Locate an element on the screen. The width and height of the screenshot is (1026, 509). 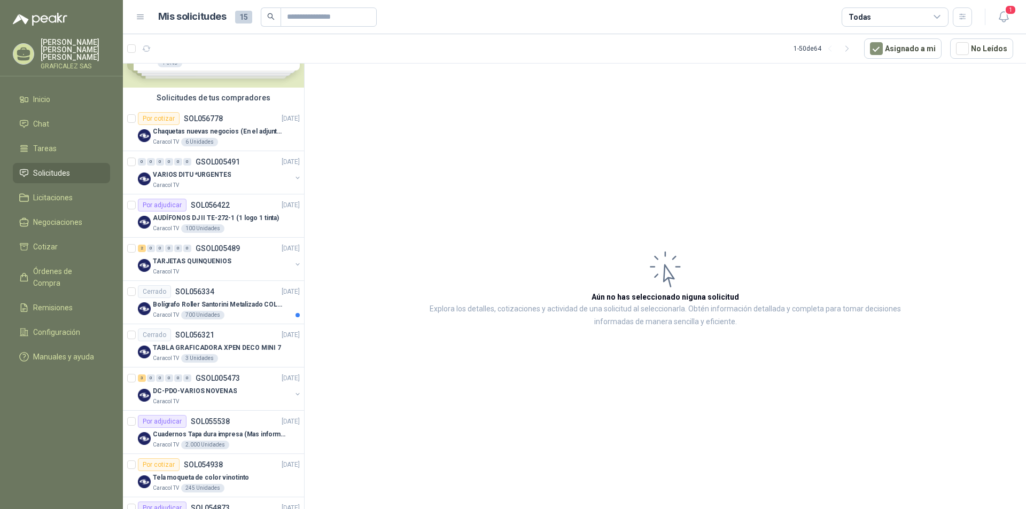
h1: Mis solicitudes is located at coordinates (192, 17).